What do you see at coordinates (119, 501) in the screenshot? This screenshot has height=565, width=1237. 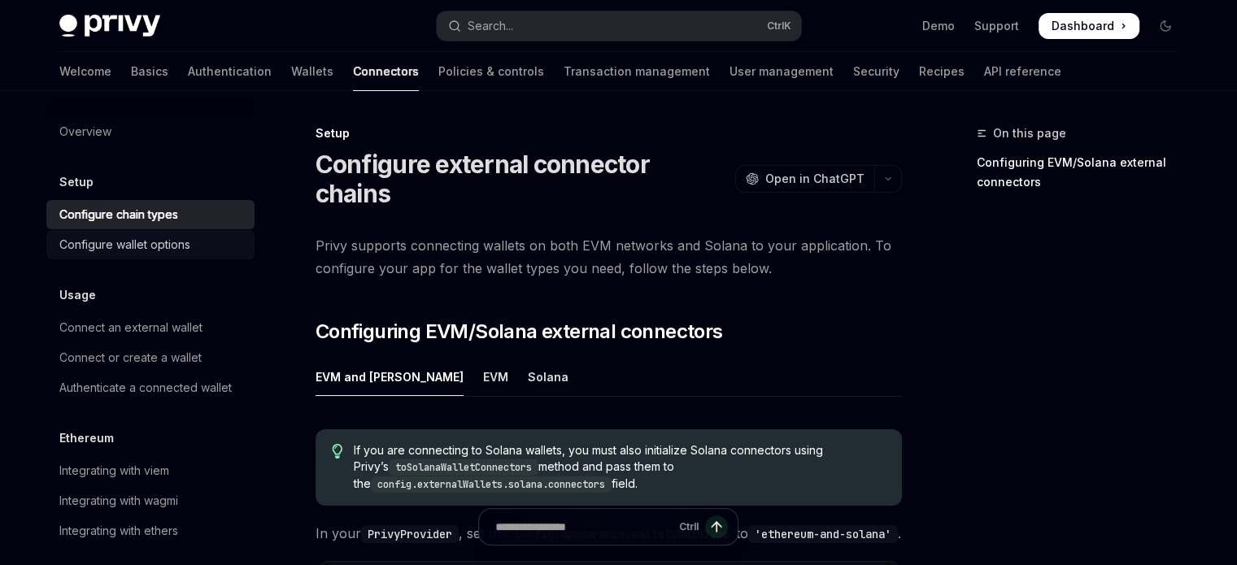 I see `div: Integrating with wagmi` at bounding box center [119, 501].